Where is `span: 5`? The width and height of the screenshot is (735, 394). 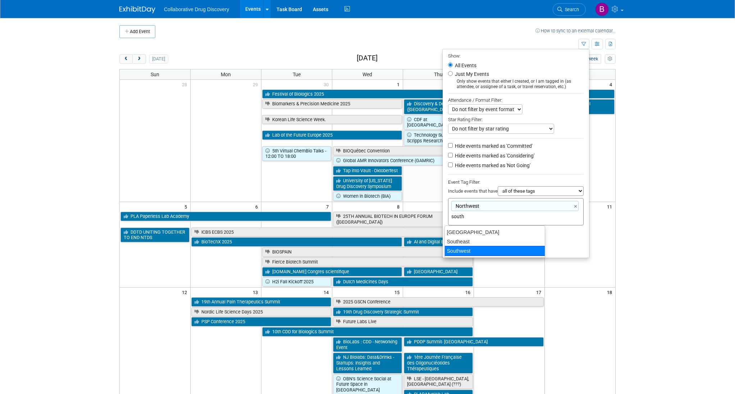 span: 5 is located at coordinates (187, 206).